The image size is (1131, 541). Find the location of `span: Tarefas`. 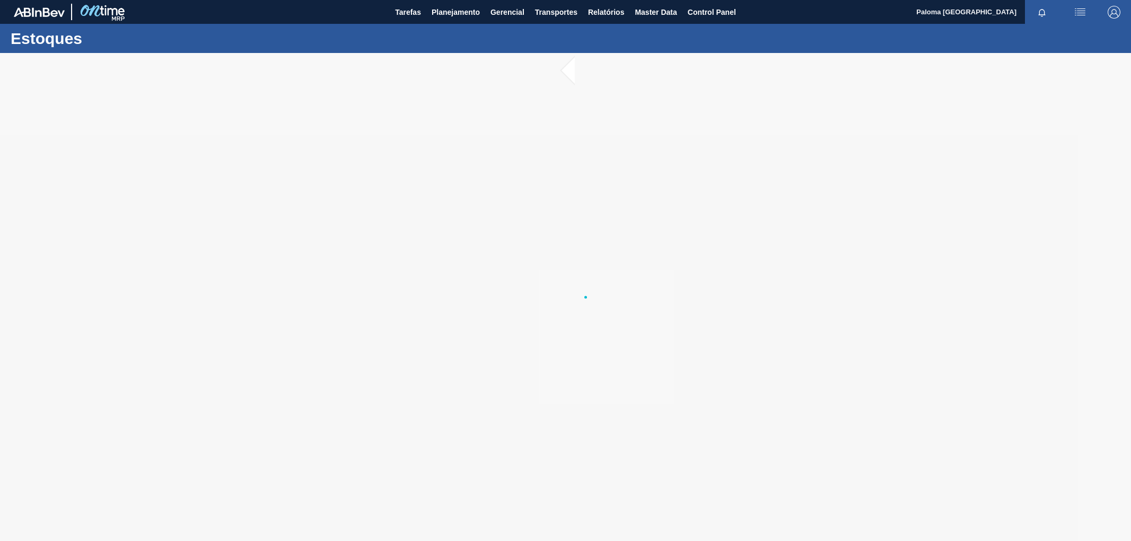

span: Tarefas is located at coordinates (408, 12).